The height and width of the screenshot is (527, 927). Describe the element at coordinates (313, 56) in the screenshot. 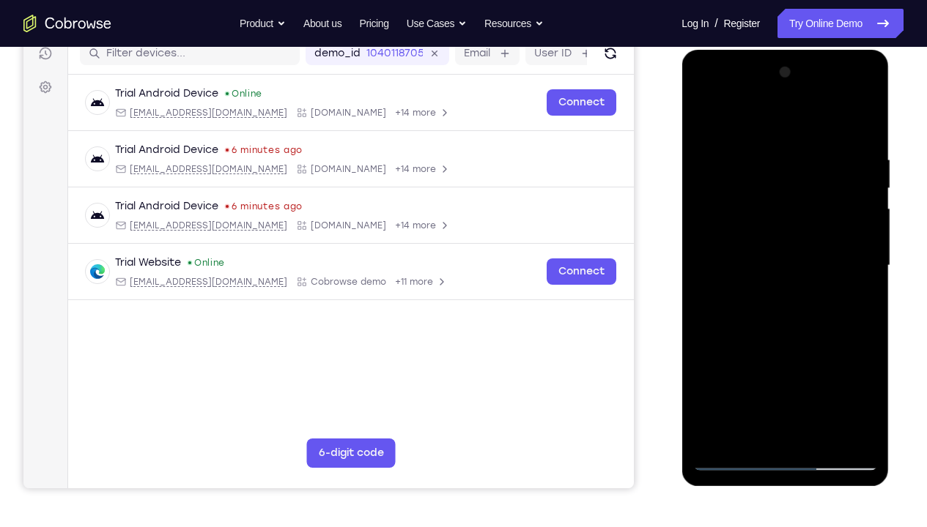

I see `label: demo_id` at that location.